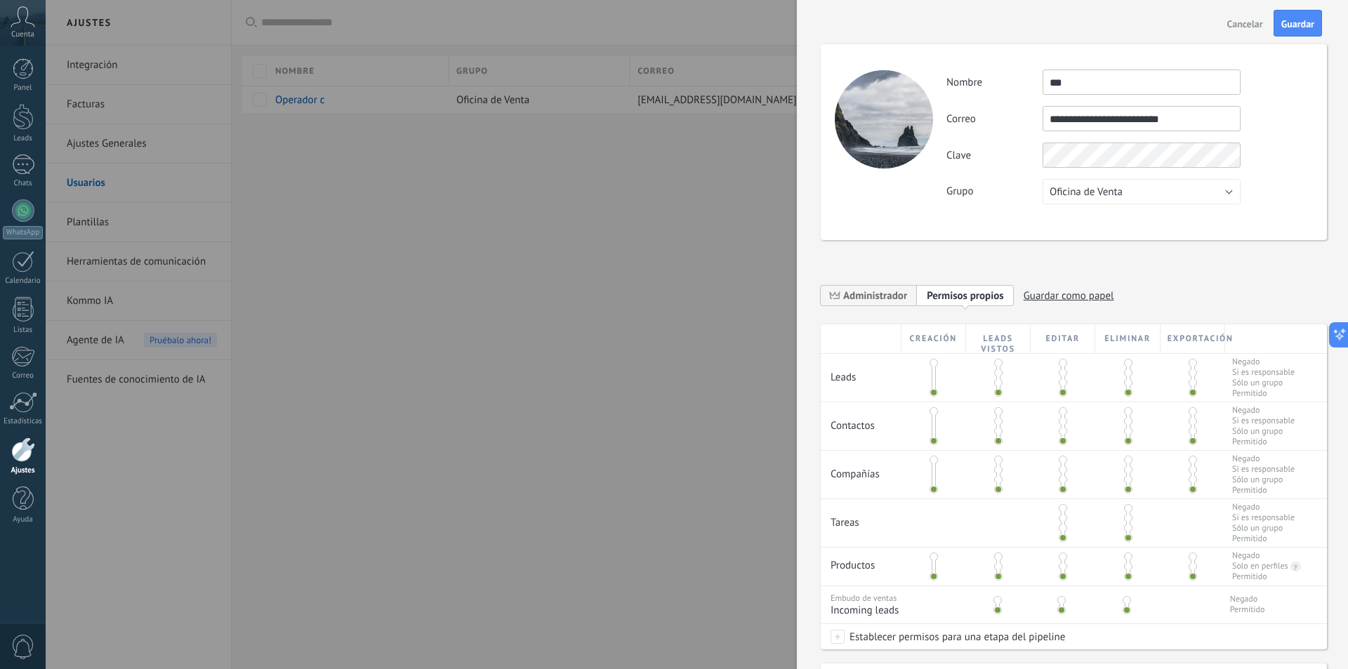 The width and height of the screenshot is (1348, 669). What do you see at coordinates (23, 183) in the screenshot?
I see `div: Chats` at bounding box center [23, 183].